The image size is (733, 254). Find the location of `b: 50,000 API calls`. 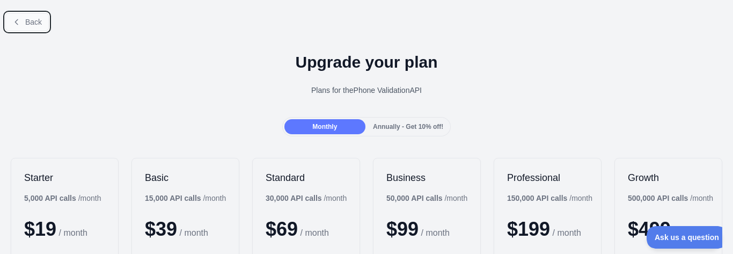

b: 50,000 API calls is located at coordinates (414, 198).